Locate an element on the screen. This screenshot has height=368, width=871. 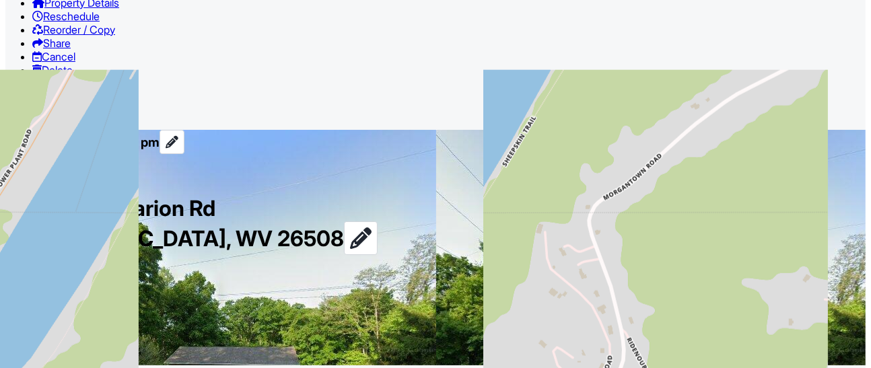
a: Reorder / Copy is located at coordinates (73, 30).